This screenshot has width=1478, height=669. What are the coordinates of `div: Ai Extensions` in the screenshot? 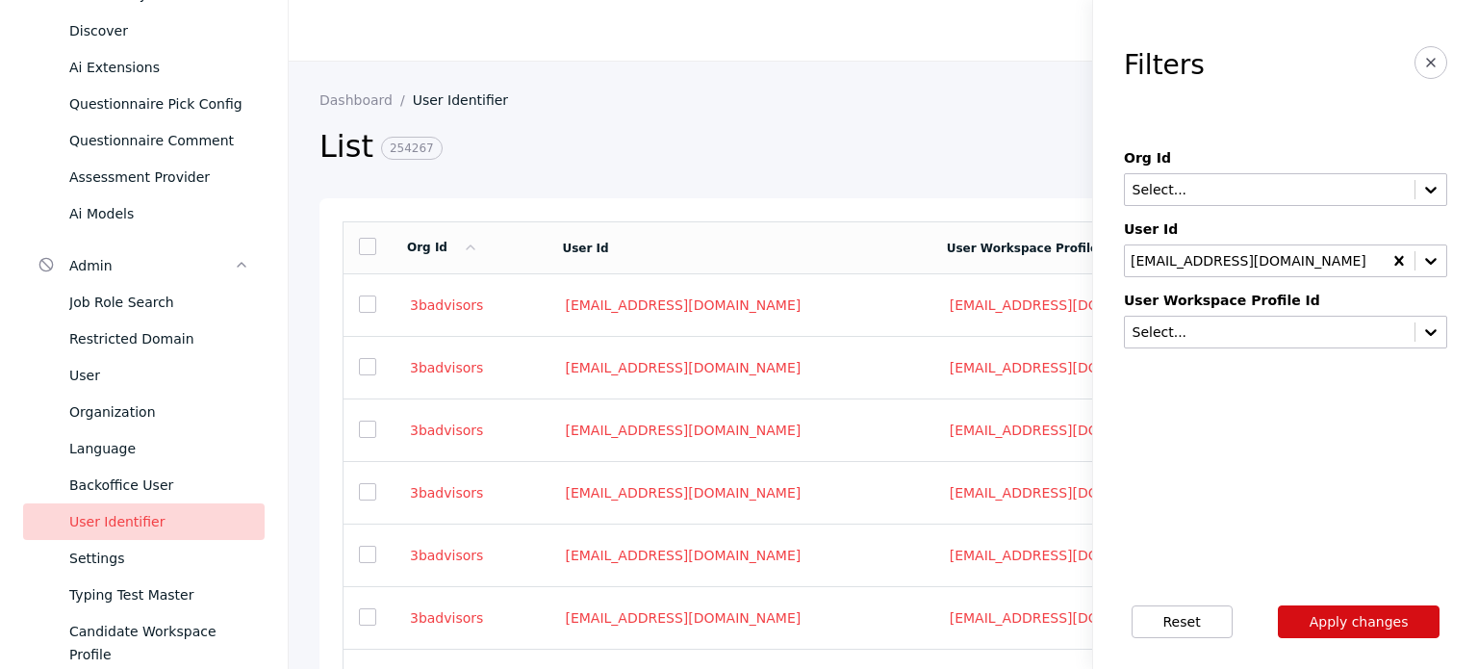 It's located at (159, 67).